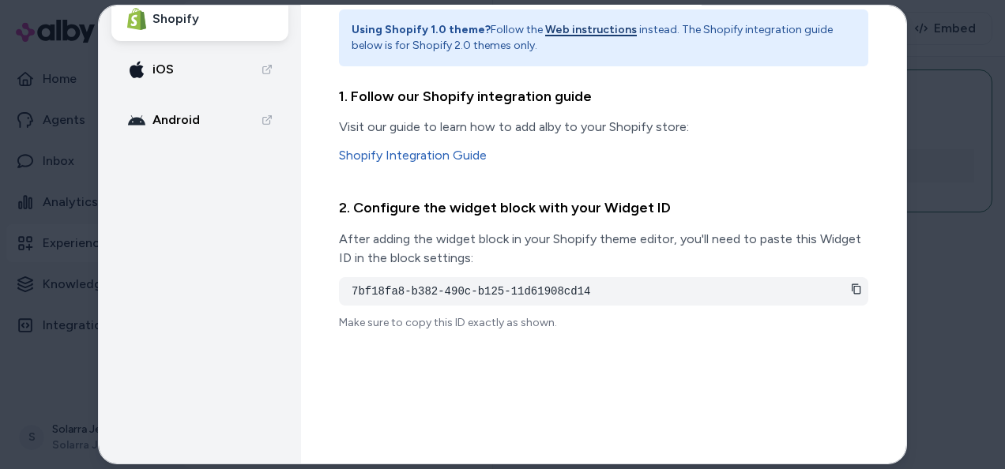 The image size is (1005, 469). Describe the element at coordinates (150, 69) in the screenshot. I see `div: iOS` at that location.